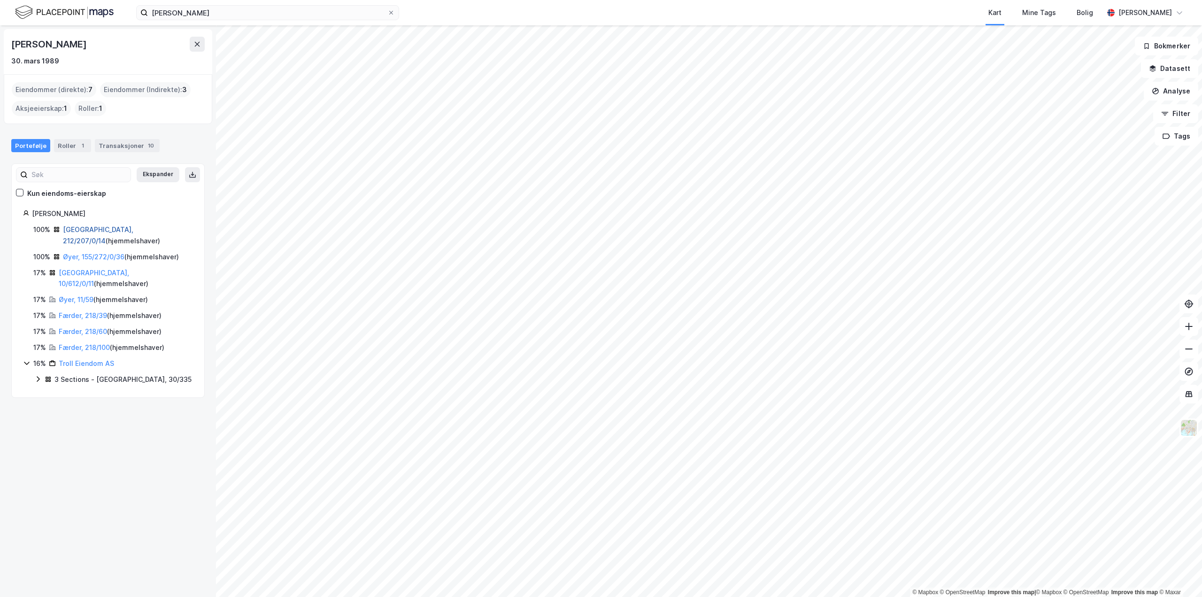 This screenshot has height=597, width=1202. Describe the element at coordinates (83, 146) in the screenshot. I see `div: 1` at that location.